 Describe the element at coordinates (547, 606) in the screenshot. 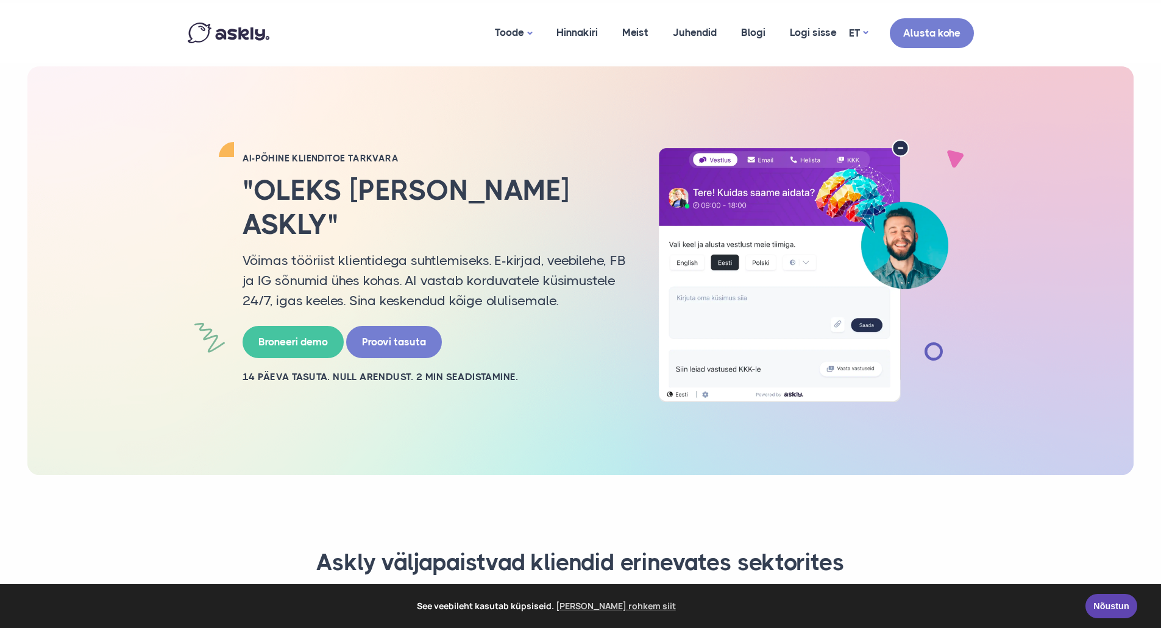

I see `span: See veebileht kasutab küpsiseid.` at that location.